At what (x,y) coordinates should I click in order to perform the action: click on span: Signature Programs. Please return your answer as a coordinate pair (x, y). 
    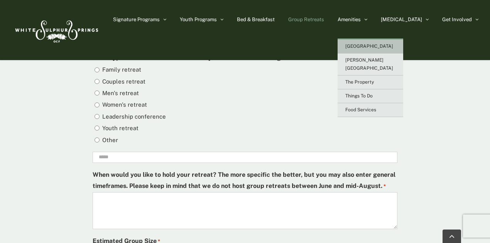
    Looking at the image, I should click on (136, 19).